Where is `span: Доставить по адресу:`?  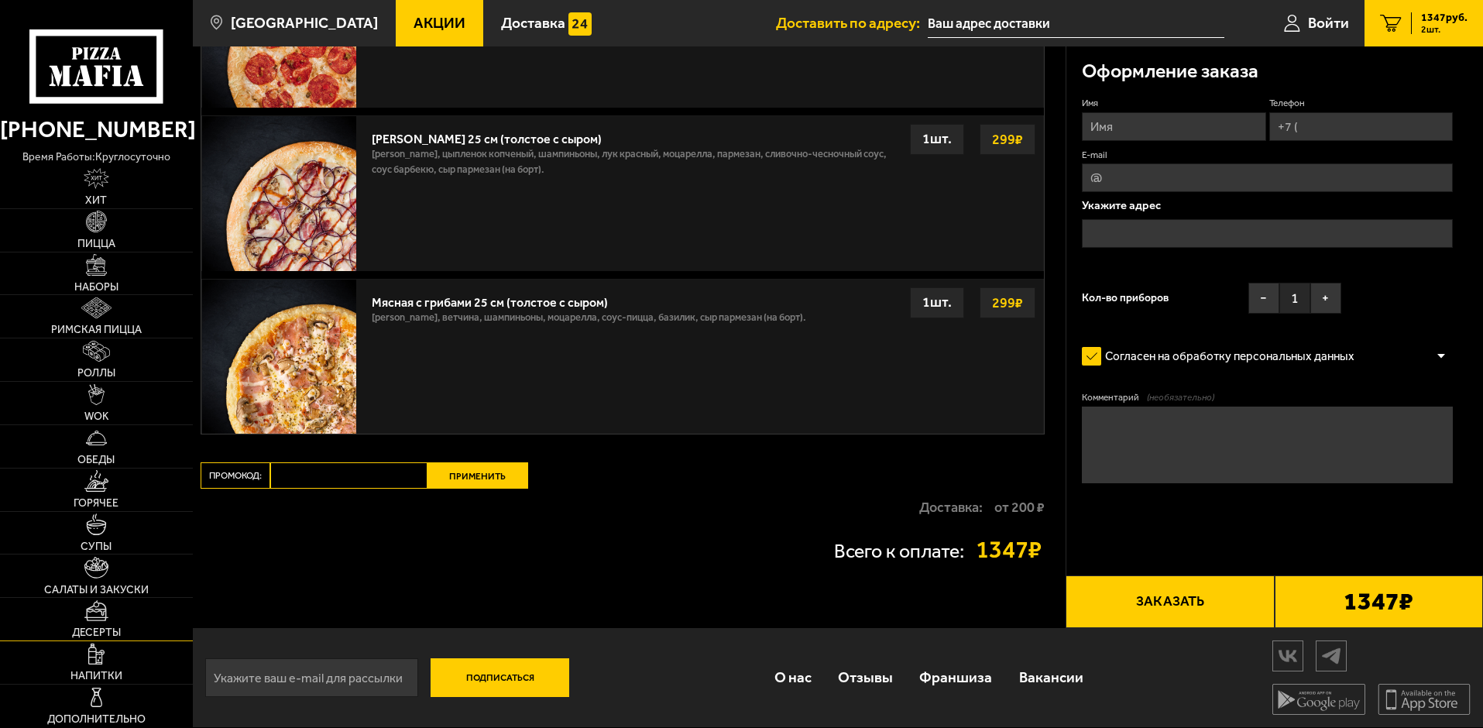
span: Доставить по адресу: is located at coordinates (852, 22).